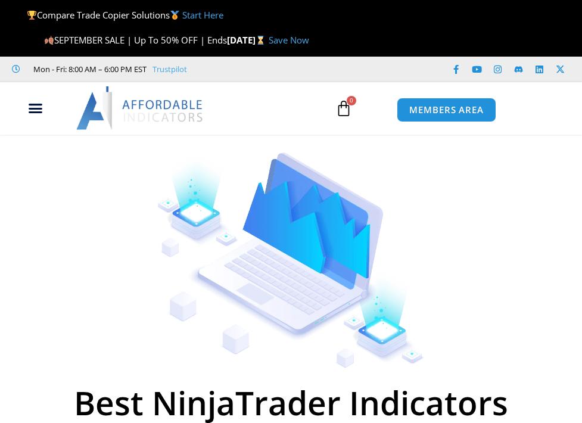  I want to click on a: Save Now, so click(289, 40).